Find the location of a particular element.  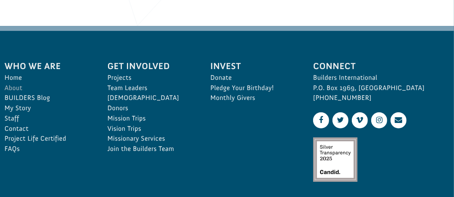

a: Project Life Certified is located at coordinates (47, 139).